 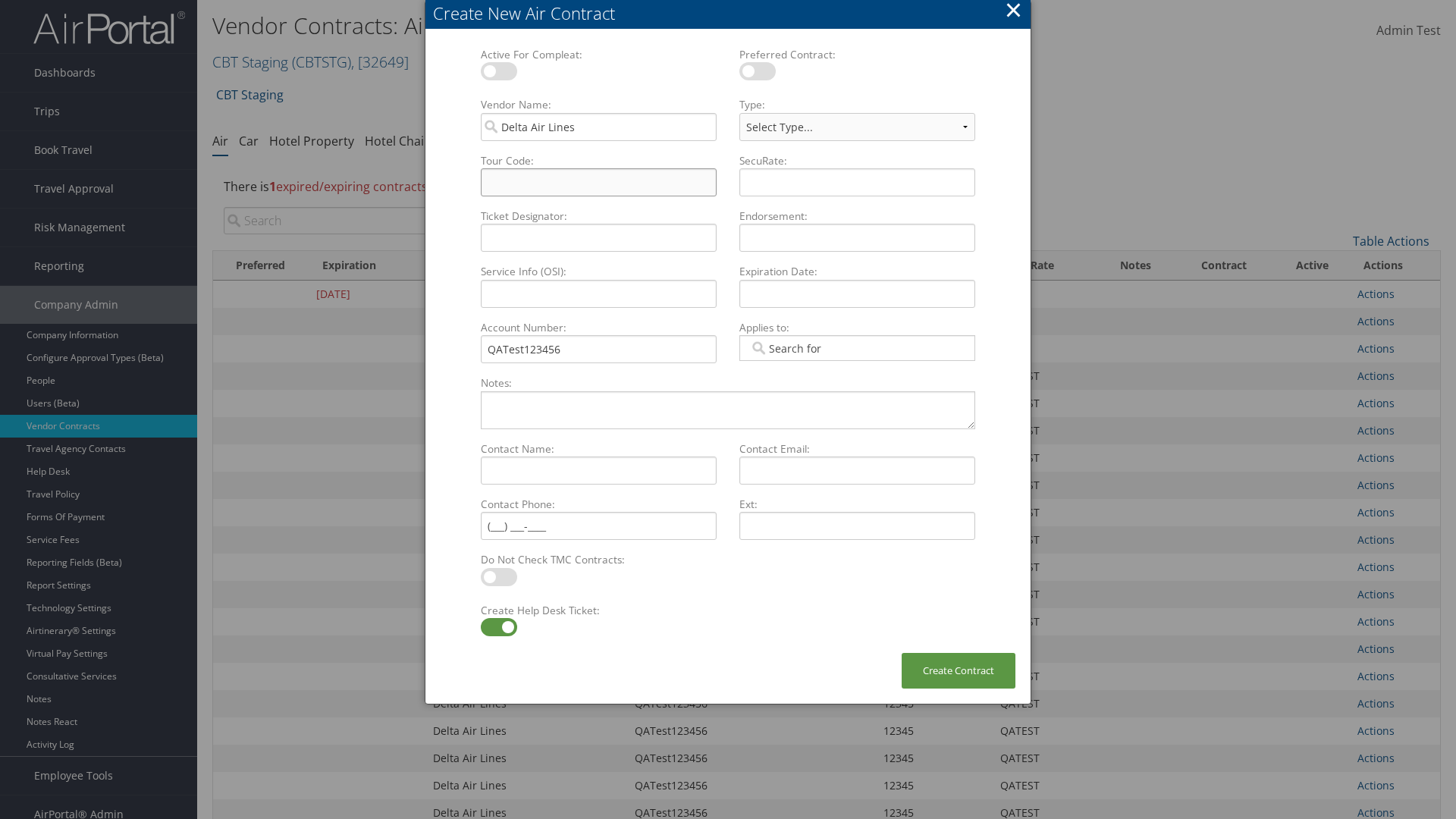 I want to click on input: Contact Phone:, so click(x=598, y=526).